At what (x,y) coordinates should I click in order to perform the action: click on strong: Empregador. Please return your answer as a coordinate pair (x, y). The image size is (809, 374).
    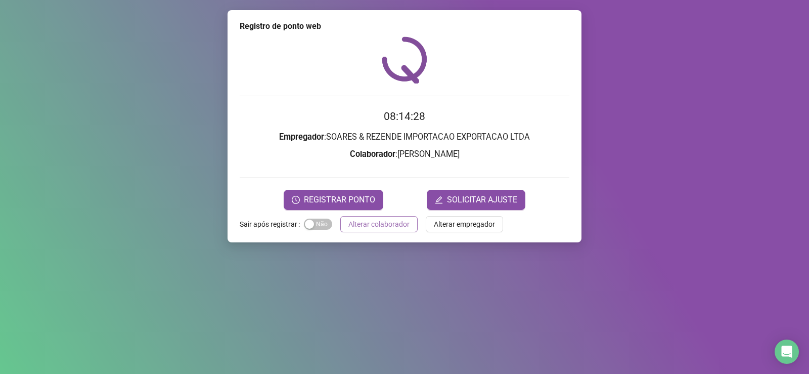
    Looking at the image, I should click on (301, 136).